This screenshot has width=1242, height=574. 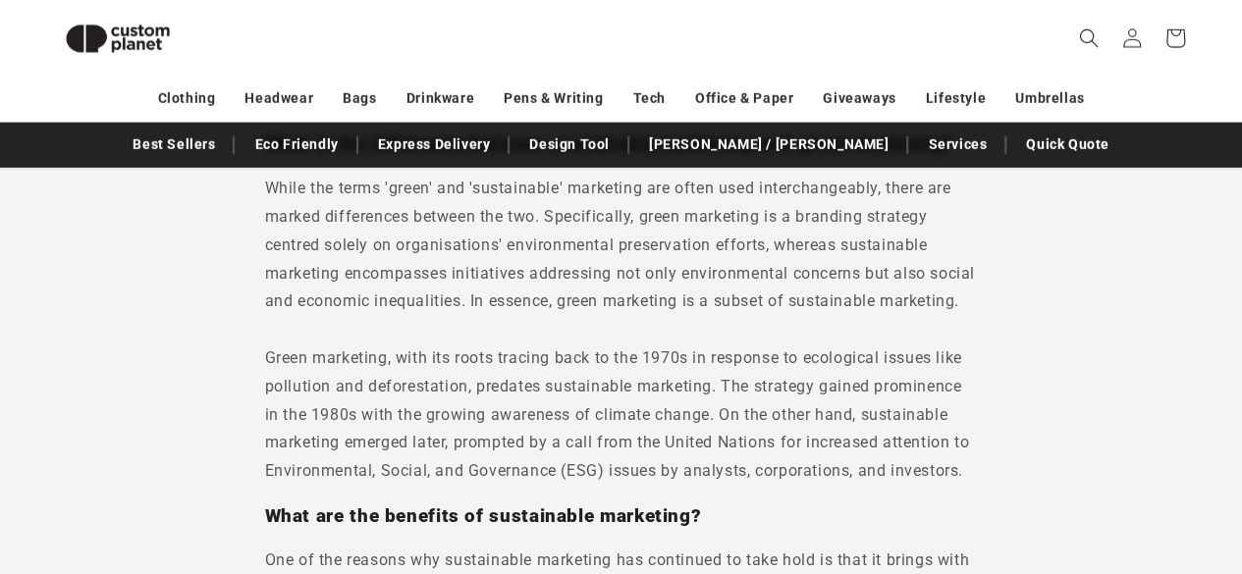 I want to click on div: Chat Widget, so click(x=1078, y=468).